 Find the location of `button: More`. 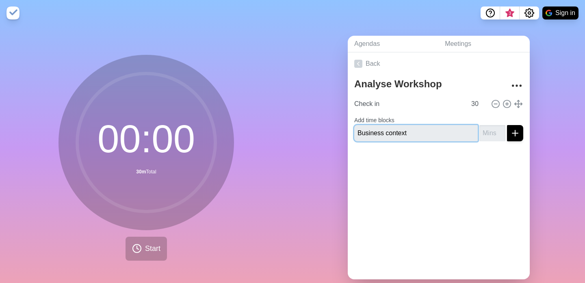

button: More is located at coordinates (517, 86).